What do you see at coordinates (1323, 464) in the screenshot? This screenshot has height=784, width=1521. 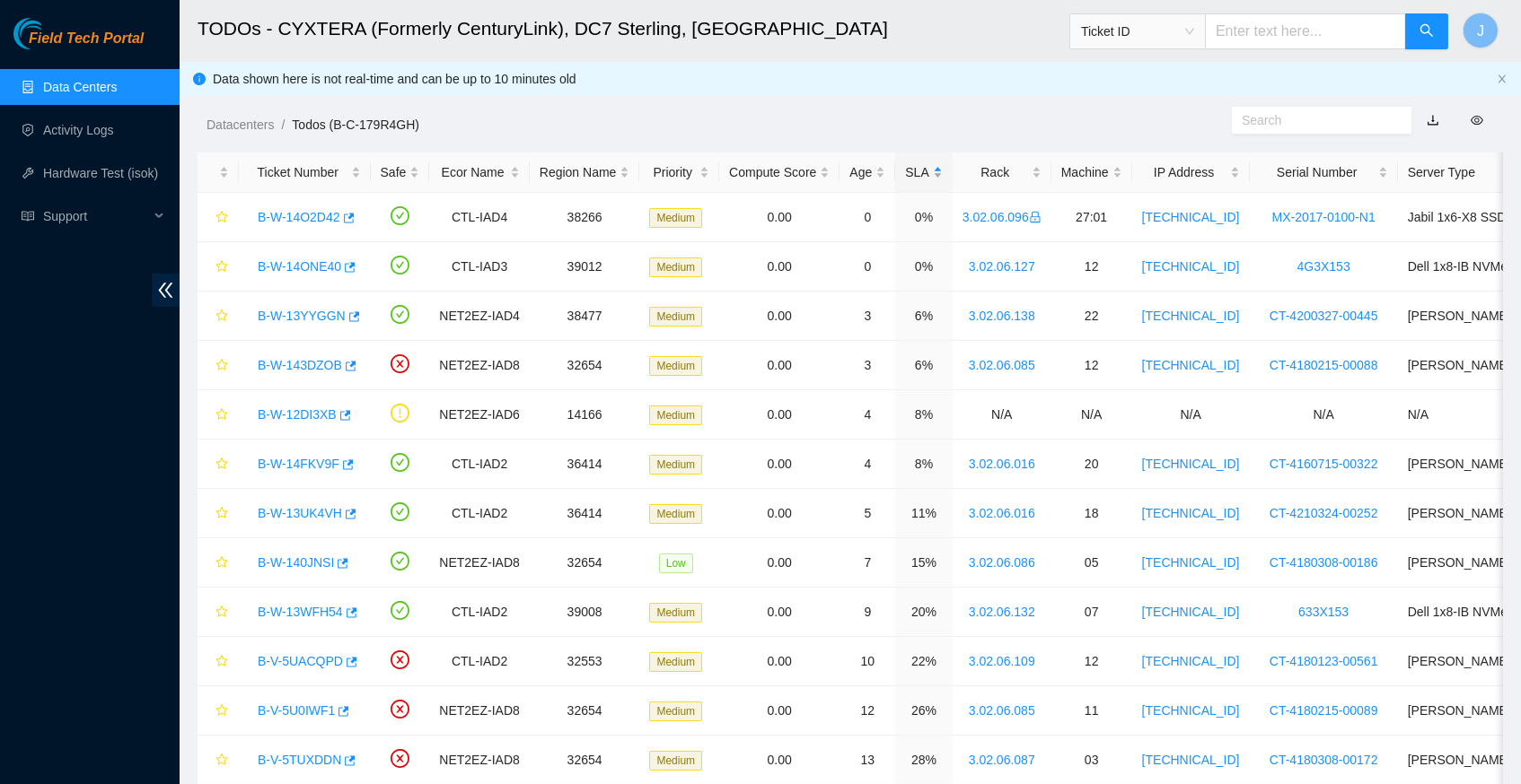 I see `a: CT-4160715-00322` at bounding box center [1323, 464].